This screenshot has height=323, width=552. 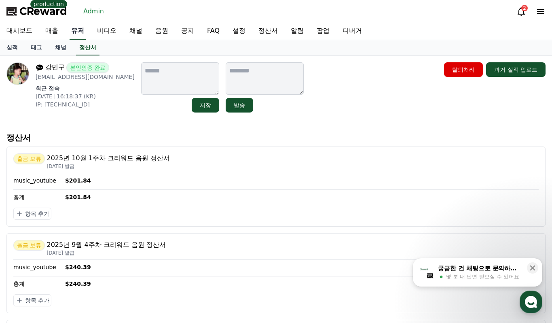 What do you see at coordinates (79, 271) in the screenshot?
I see `span: 대화` at bounding box center [79, 271].